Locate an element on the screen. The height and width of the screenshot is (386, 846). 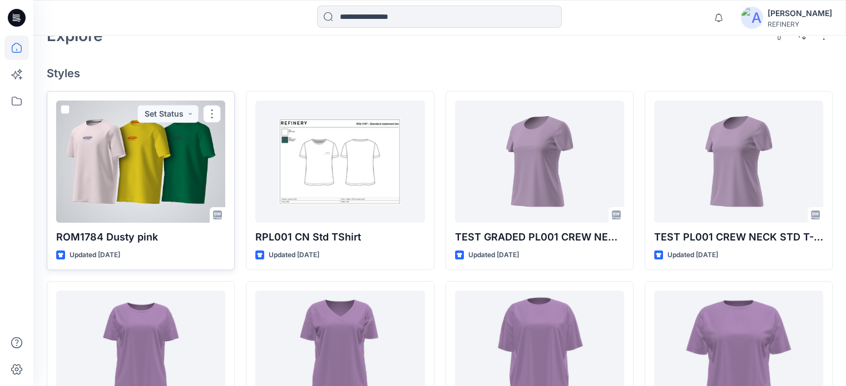
a: TEST PL001 CREW NECK STD T-SHIRT is located at coordinates (738, 162).